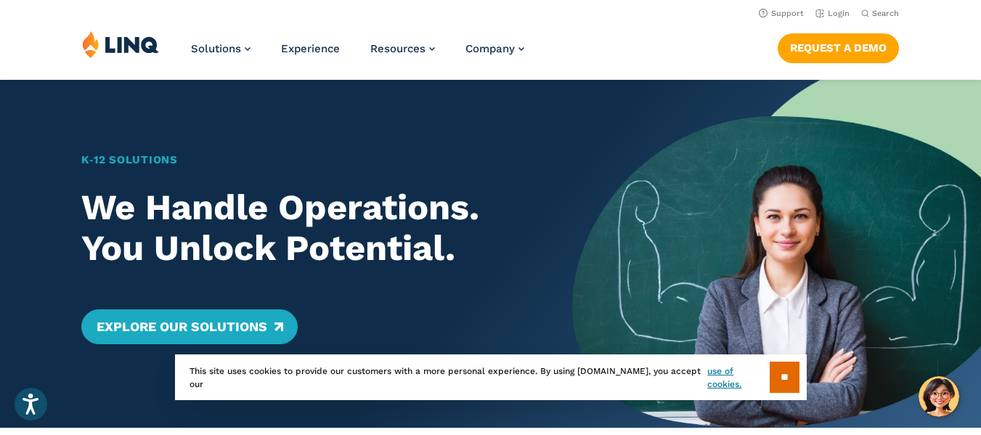 The image size is (981, 435). I want to click on span: Resources, so click(398, 49).